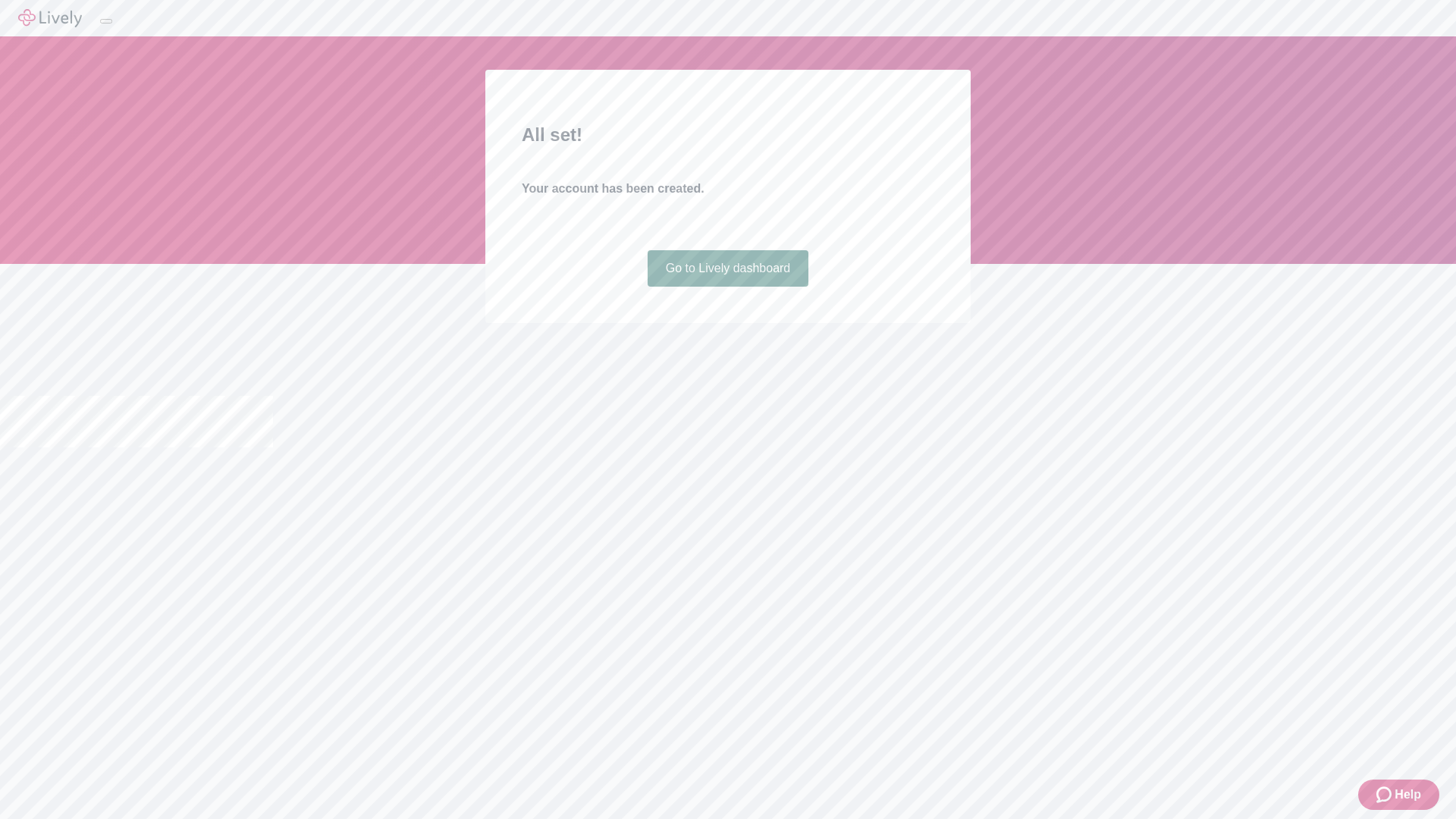  What do you see at coordinates (107, 21) in the screenshot?
I see `button: Log out` at bounding box center [107, 21].